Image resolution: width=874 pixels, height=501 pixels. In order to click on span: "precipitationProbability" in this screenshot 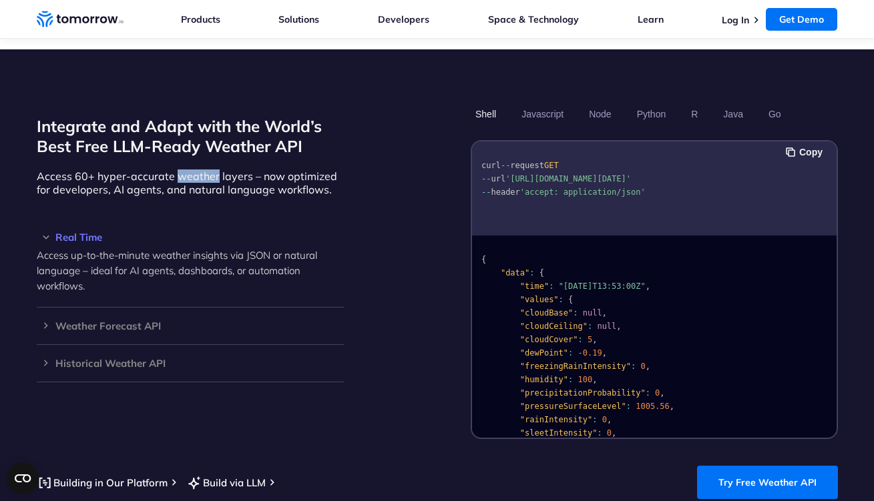, I will do `click(582, 393)`.